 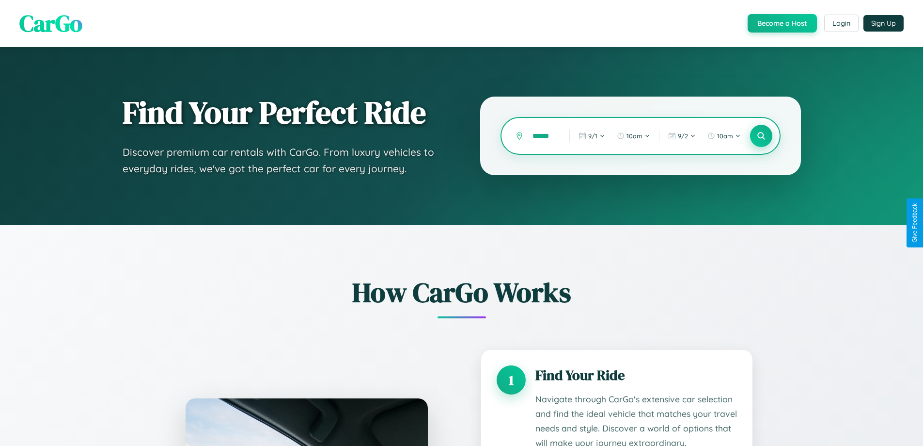 I want to click on button: 9/1, so click(x=592, y=136).